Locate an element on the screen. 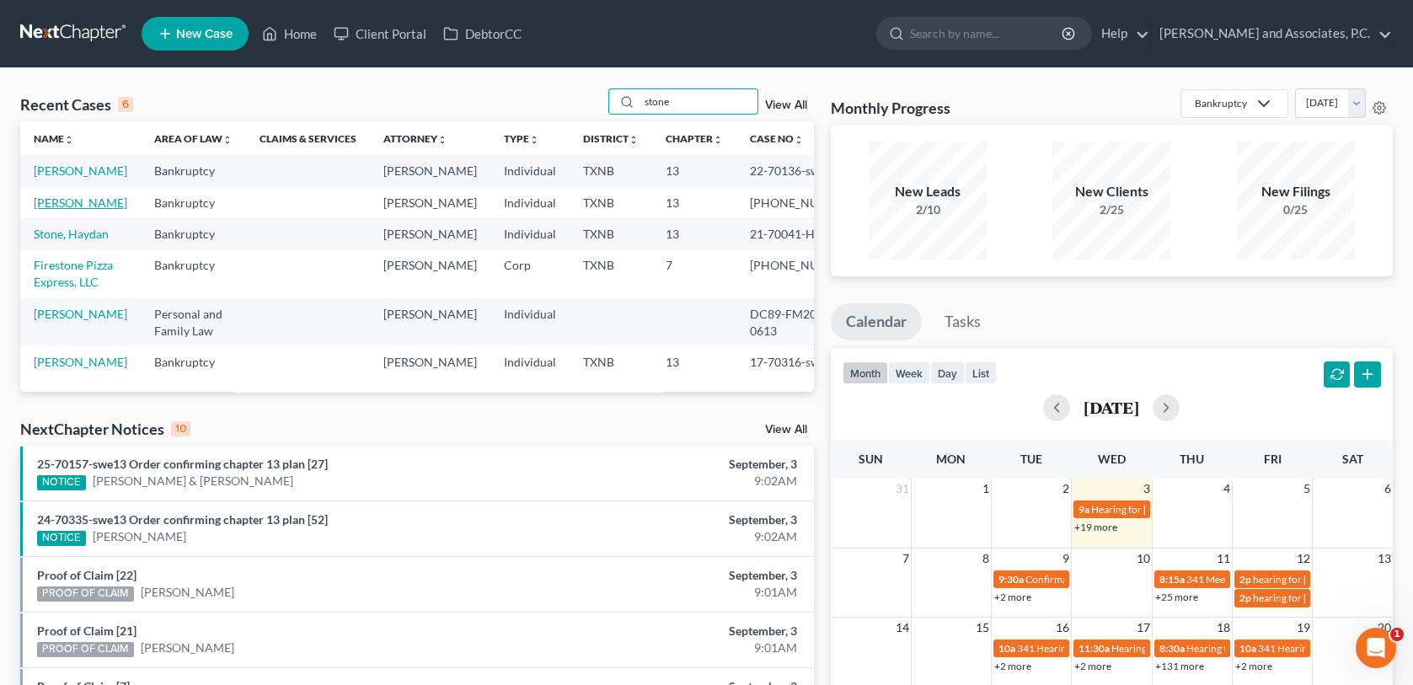 The height and width of the screenshot is (685, 1413). span: 19 is located at coordinates (1304, 628).